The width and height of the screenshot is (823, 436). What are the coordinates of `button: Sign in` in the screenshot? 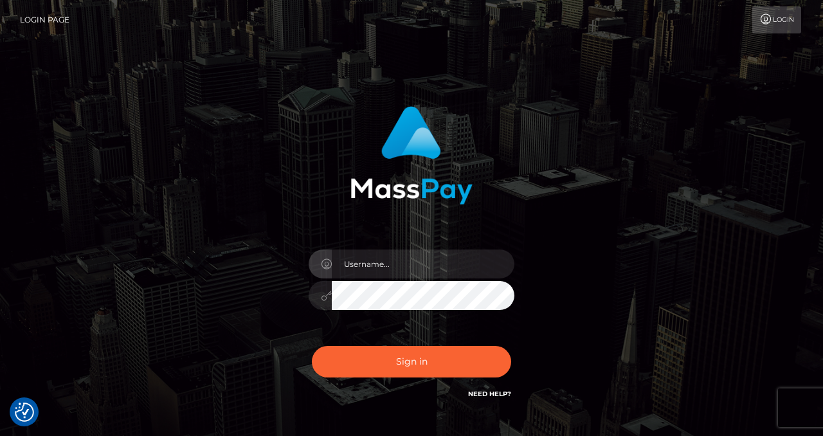 It's located at (411, 361).